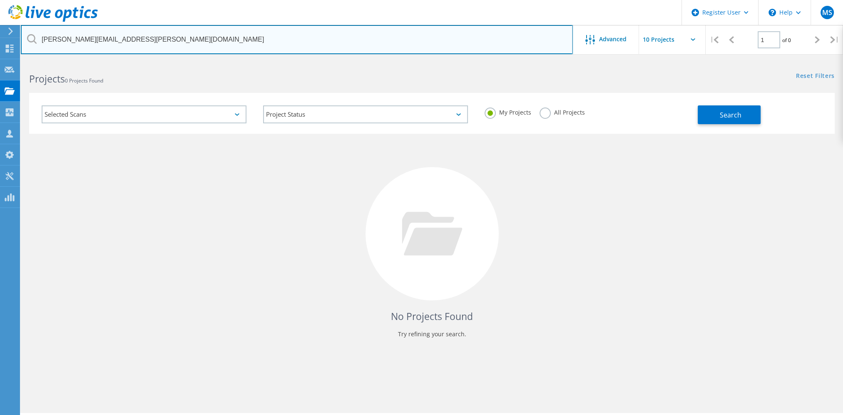  What do you see at coordinates (772, 12) in the screenshot?
I see `svg: \n` at bounding box center [772, 12].